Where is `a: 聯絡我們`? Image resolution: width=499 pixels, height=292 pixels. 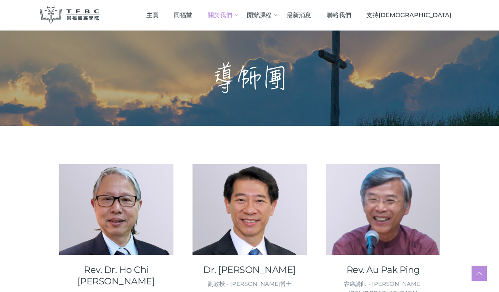 a: 聯絡我們 is located at coordinates (339, 15).